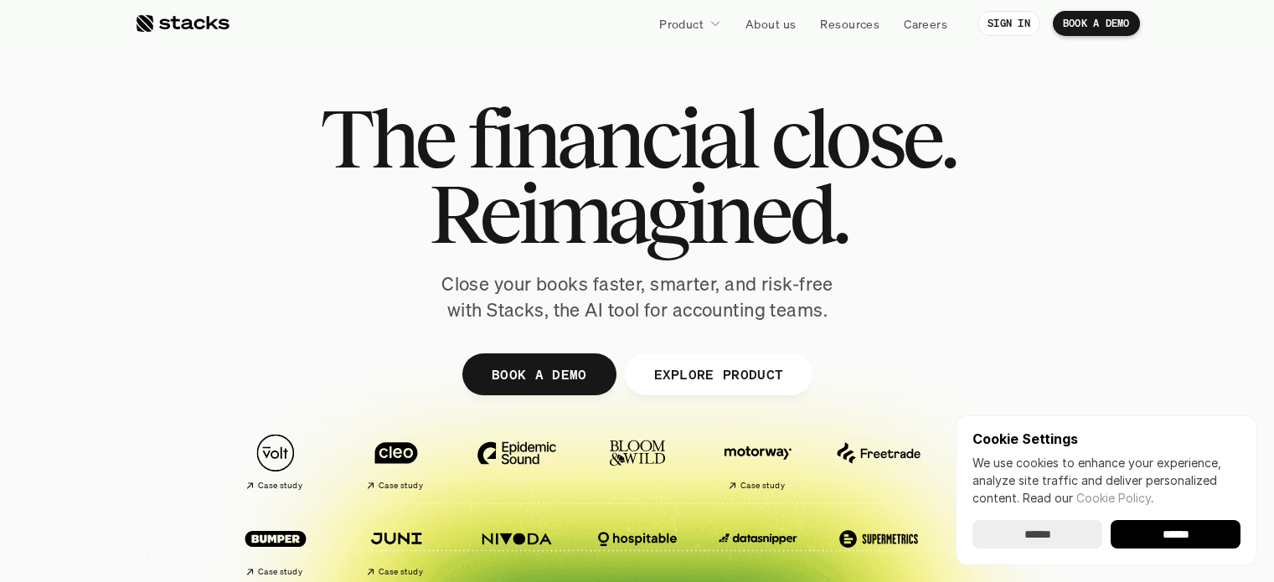 The image size is (1274, 582). Describe the element at coordinates (926, 23) in the screenshot. I see `a: Careers` at that location.